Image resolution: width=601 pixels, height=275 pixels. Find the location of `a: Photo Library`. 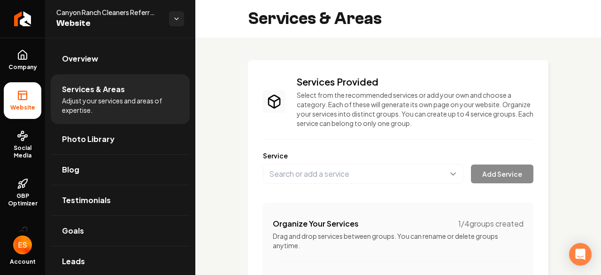

a: Photo Library is located at coordinates (120, 139).